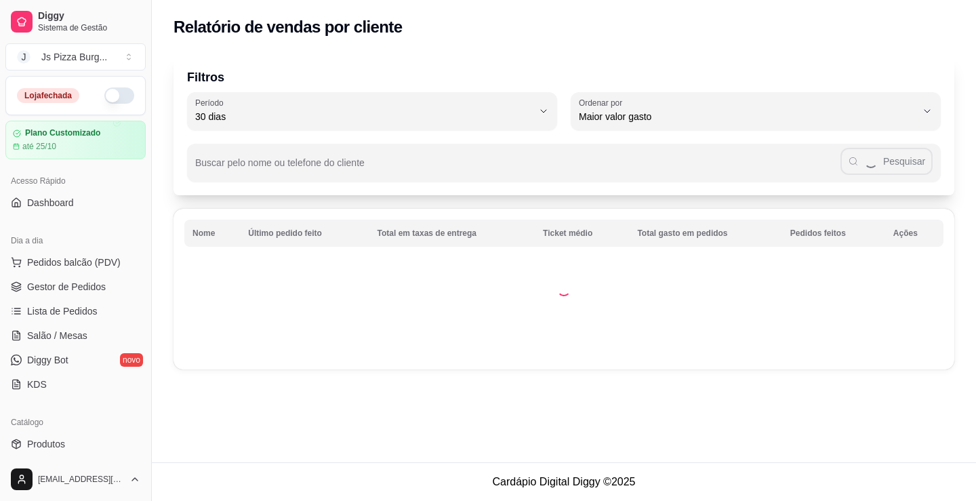 The image size is (976, 501). I want to click on a: Dashboard, so click(75, 203).